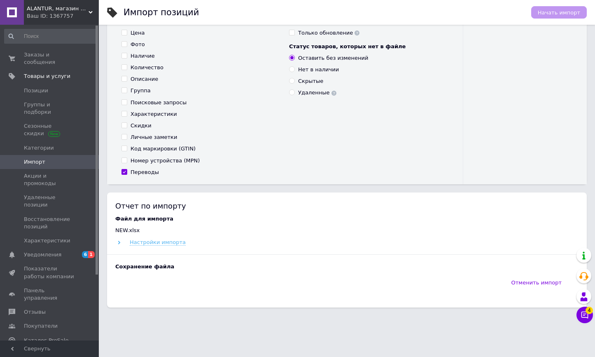 The image size is (595, 357). I want to click on button: Чат с покупателем4, so click(585, 315).